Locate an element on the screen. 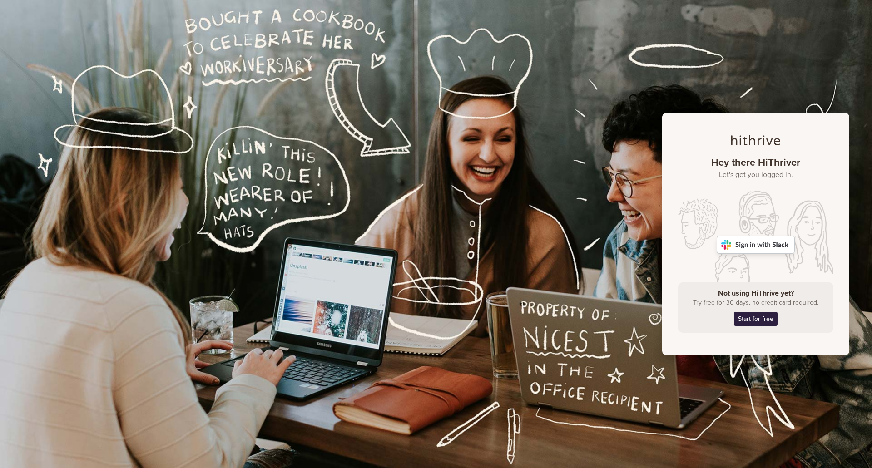  h4: Not using HiThrive yet? is located at coordinates (756, 293).